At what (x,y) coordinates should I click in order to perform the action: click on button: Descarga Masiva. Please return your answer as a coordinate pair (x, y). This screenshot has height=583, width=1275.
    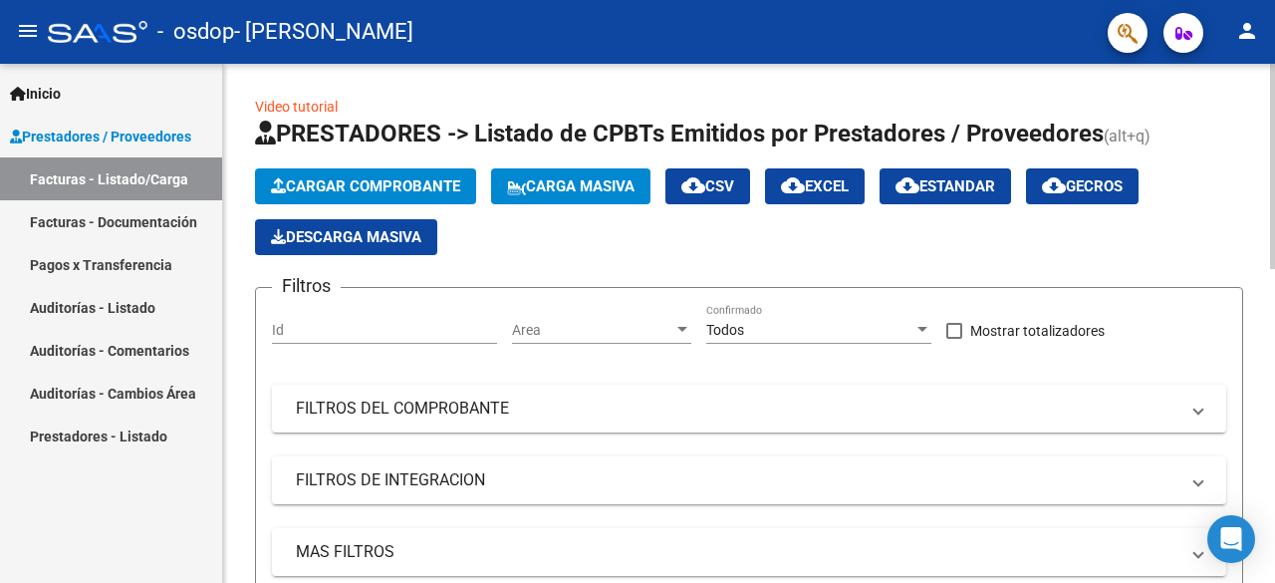
    Looking at the image, I should click on (346, 237).